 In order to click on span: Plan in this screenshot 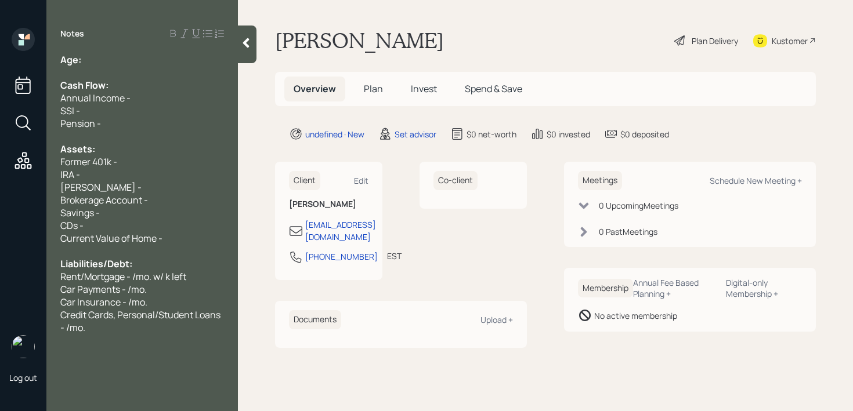, I will do `click(373, 89)`.